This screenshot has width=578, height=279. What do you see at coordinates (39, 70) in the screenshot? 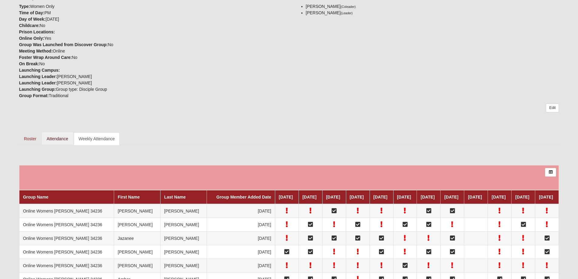
I see `strong: Launching Campus:` at bounding box center [39, 70].